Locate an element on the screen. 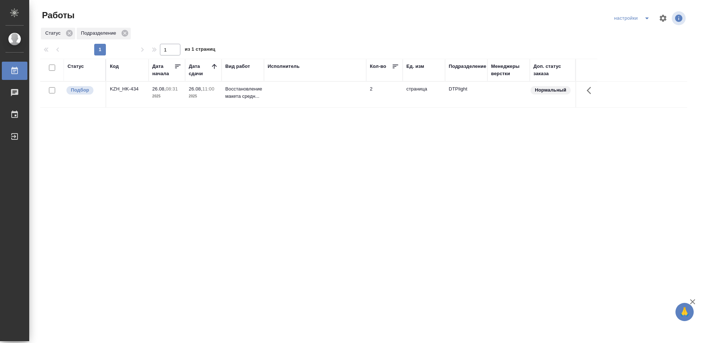 This screenshot has height=343, width=701. div: Можно подбирать исполнителей is located at coordinates (84, 90).